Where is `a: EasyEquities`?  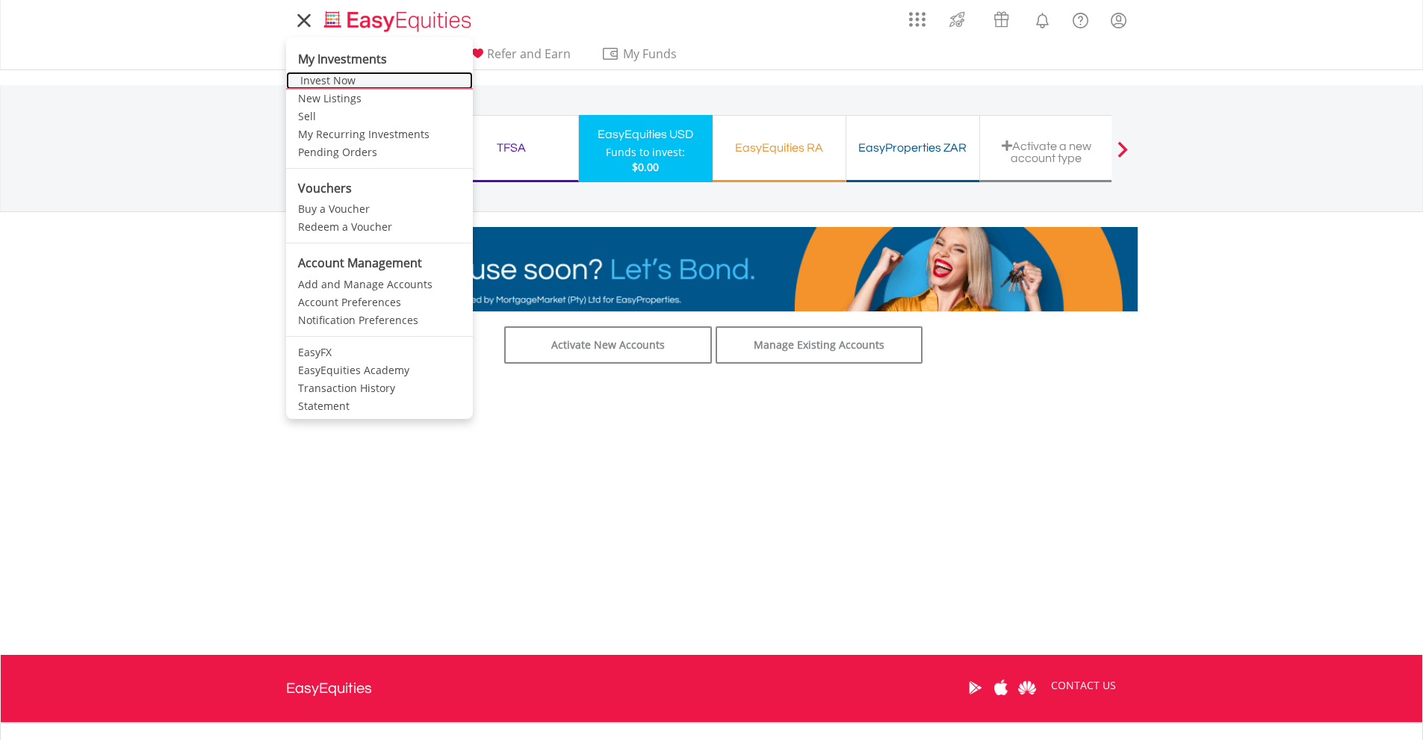 a: EasyEquities is located at coordinates (329, 689).